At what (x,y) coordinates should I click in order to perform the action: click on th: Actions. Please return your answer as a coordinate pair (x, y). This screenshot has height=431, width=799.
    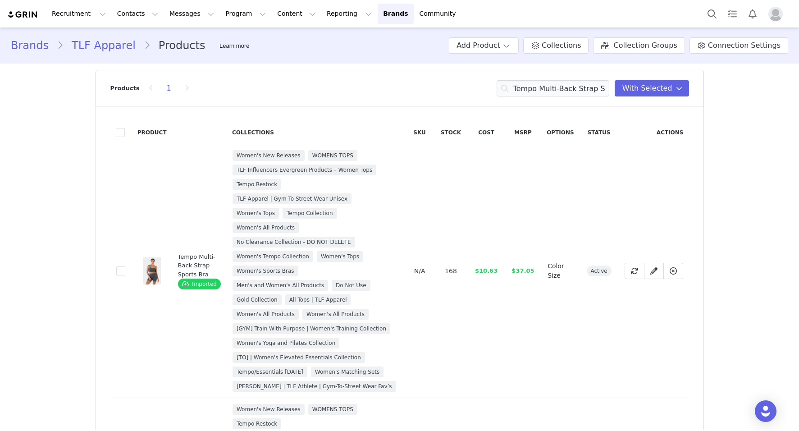
    Looking at the image, I should click on (654, 133).